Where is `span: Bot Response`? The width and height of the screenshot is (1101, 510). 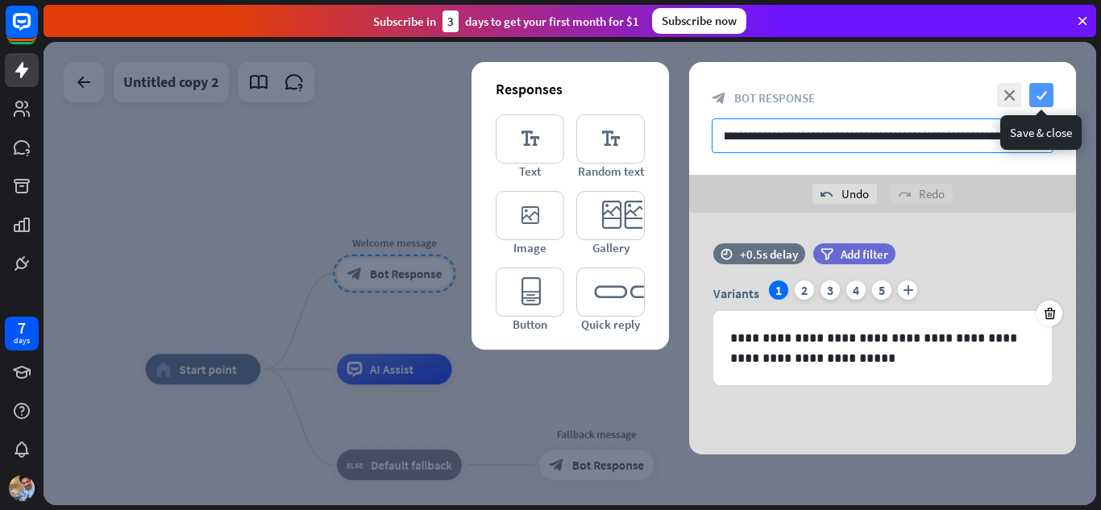 span: Bot Response is located at coordinates (775, 98).